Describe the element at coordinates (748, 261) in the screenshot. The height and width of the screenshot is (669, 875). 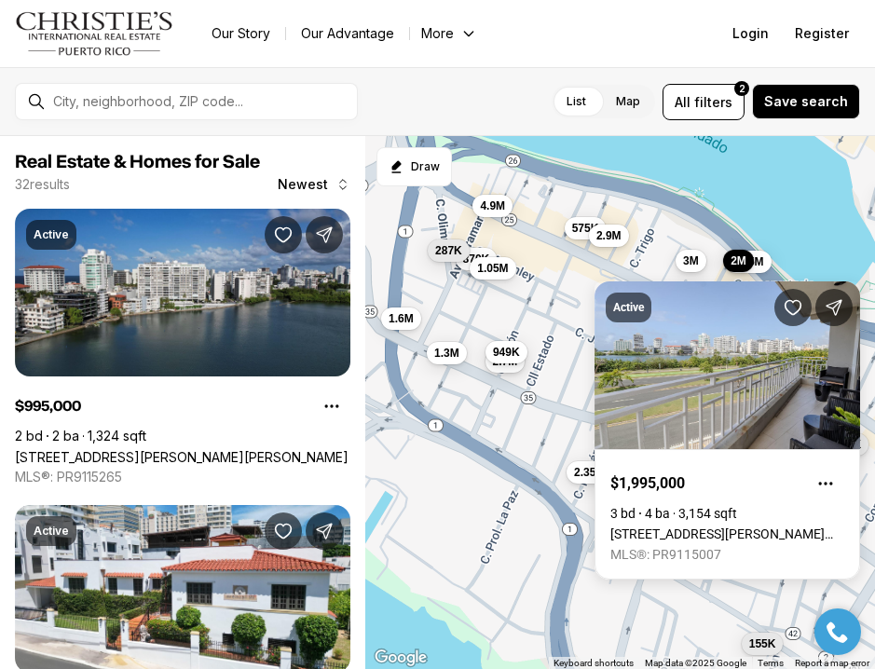
I see `button: 1.95M` at that location.